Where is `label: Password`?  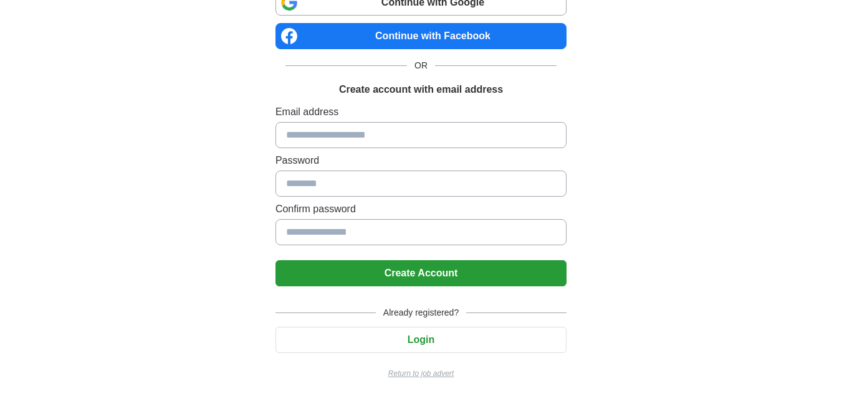
label: Password is located at coordinates (420, 161).